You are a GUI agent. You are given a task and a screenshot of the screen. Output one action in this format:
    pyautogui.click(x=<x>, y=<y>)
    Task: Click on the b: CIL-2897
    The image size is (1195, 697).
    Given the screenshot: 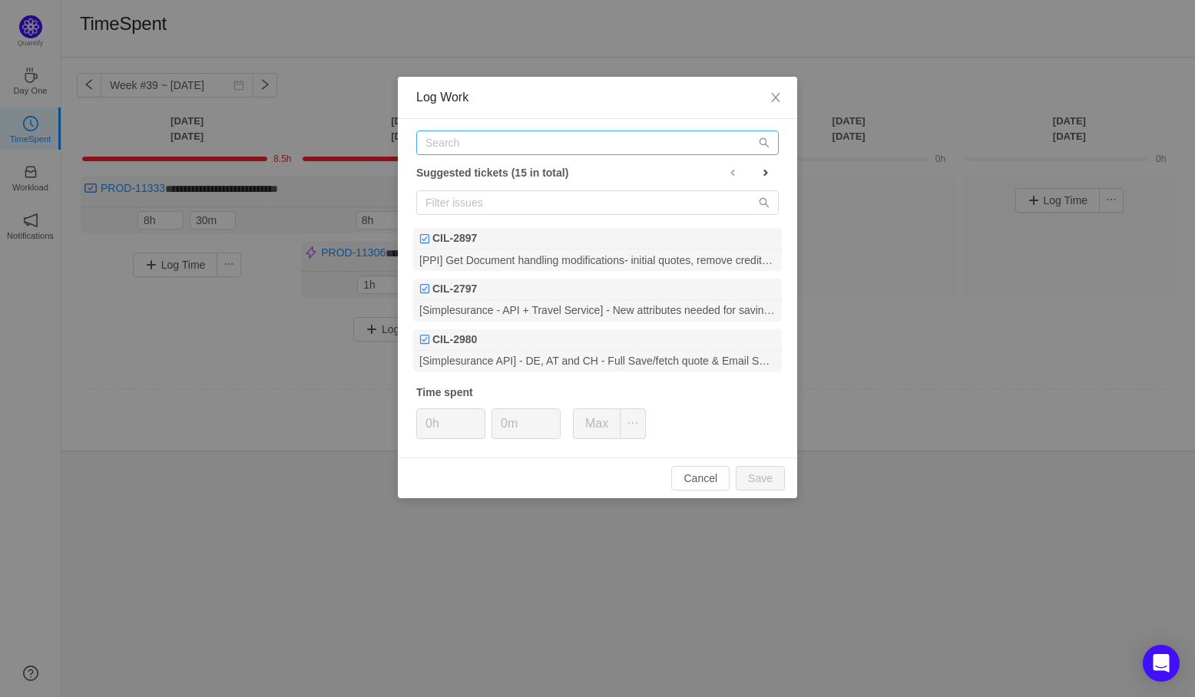 What is the action you would take?
    pyautogui.click(x=455, y=238)
    